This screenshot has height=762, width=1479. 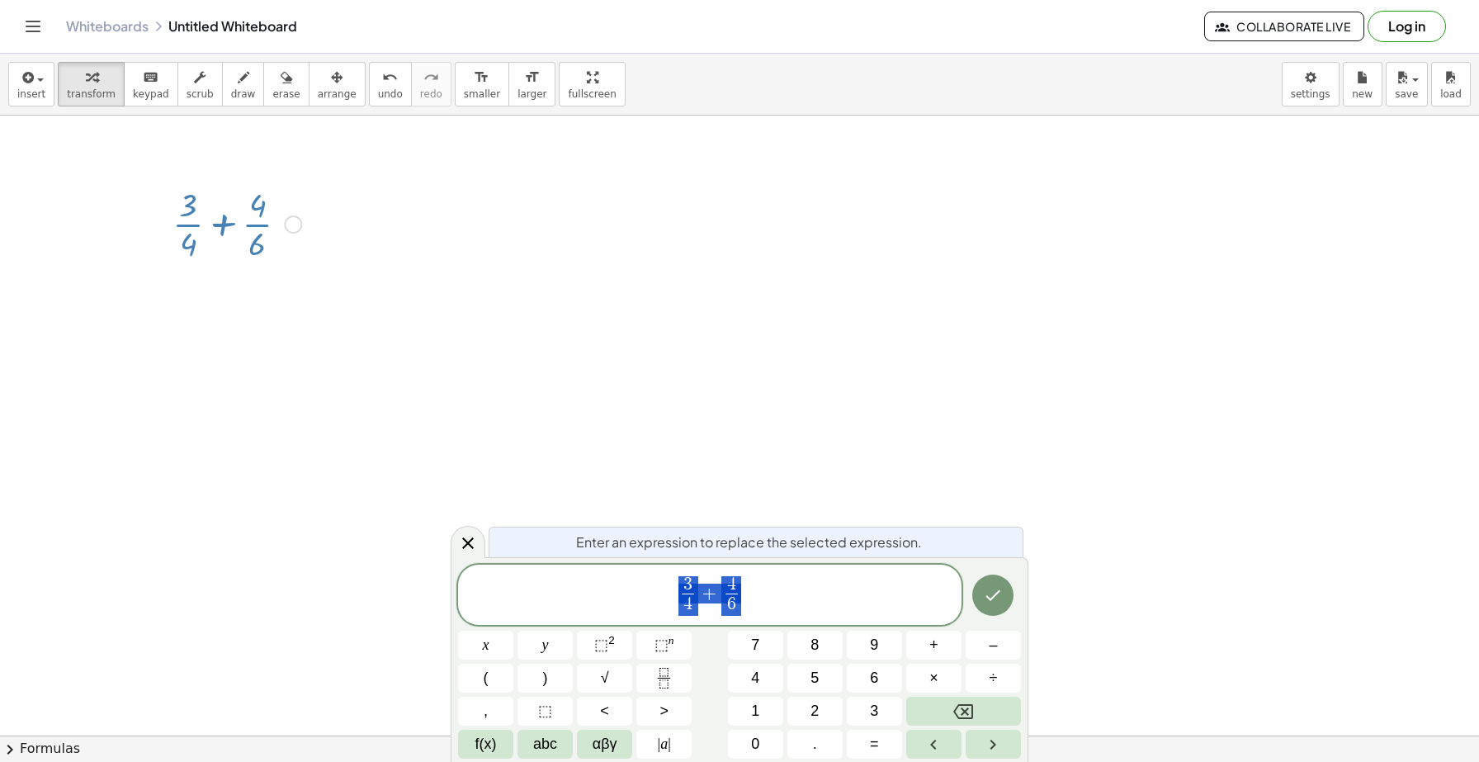 I want to click on button: format_sizelarger, so click(x=532, y=84).